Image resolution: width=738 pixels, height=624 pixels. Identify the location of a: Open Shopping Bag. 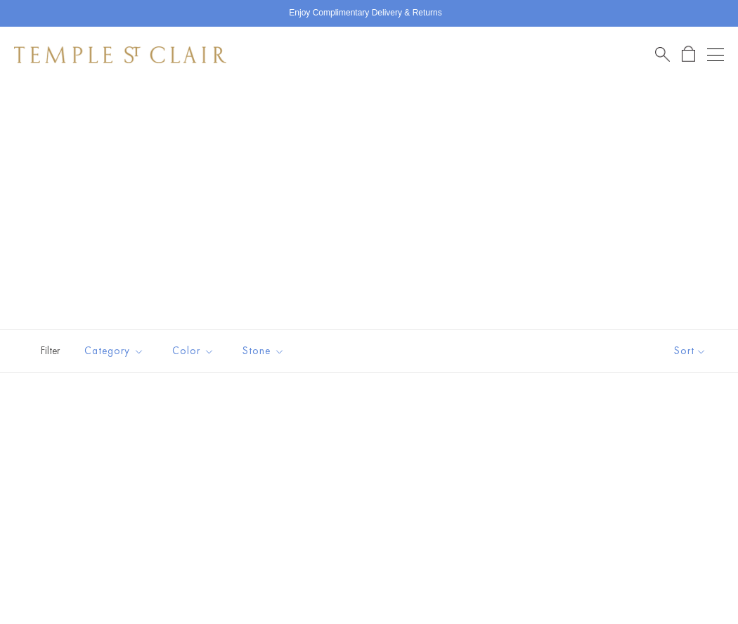
(688, 54).